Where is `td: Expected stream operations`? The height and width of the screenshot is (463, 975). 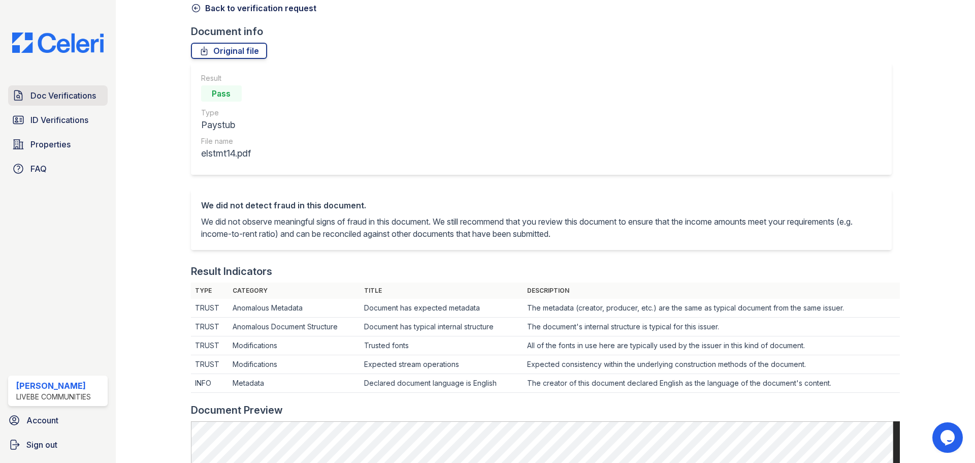 td: Expected stream operations is located at coordinates (441, 364).